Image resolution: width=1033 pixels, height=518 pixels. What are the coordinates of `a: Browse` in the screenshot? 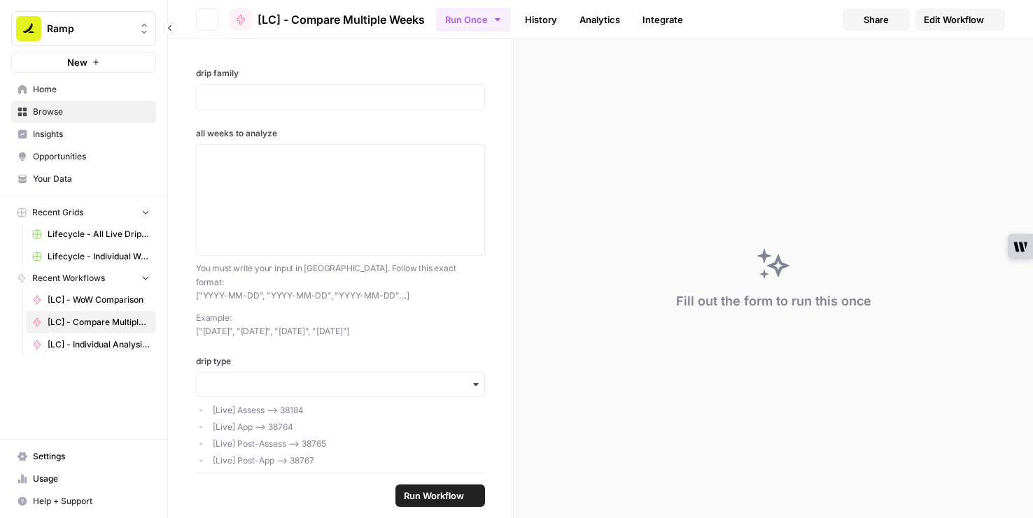 It's located at (83, 112).